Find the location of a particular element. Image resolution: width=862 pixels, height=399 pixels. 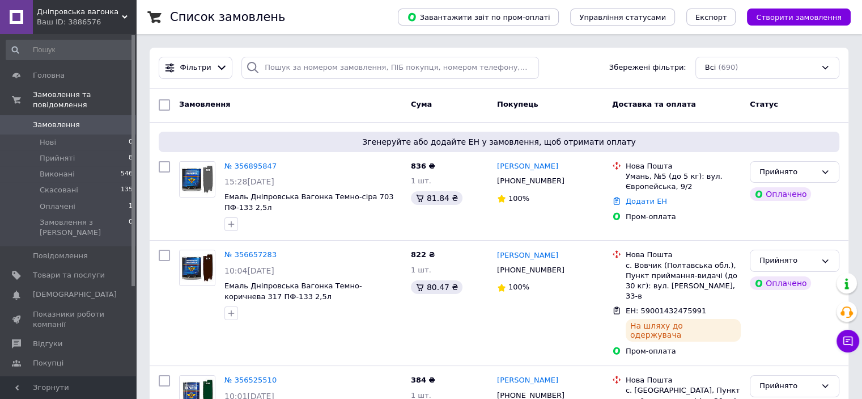

span: Покупці is located at coordinates (48, 363).